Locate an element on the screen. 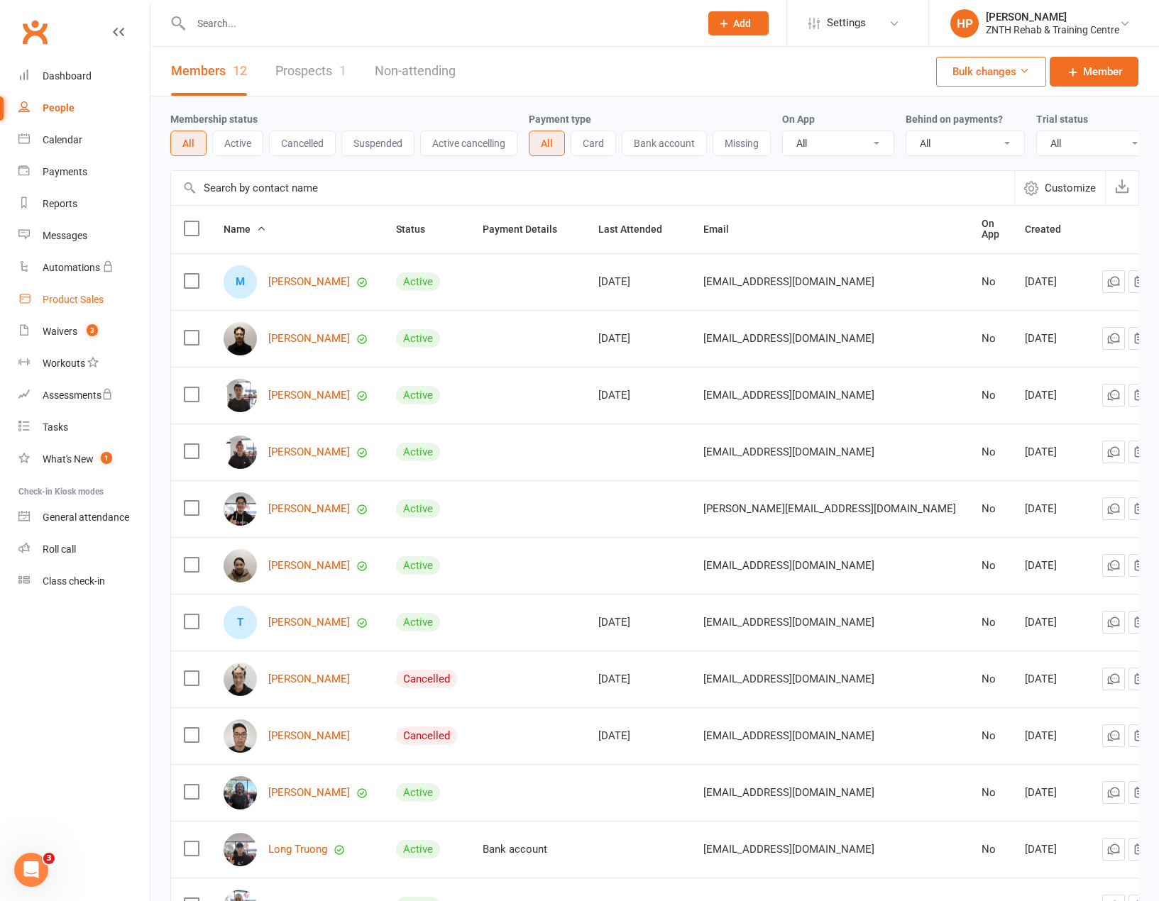 The image size is (1159, 901). div: Bank account is located at coordinates (527, 850).